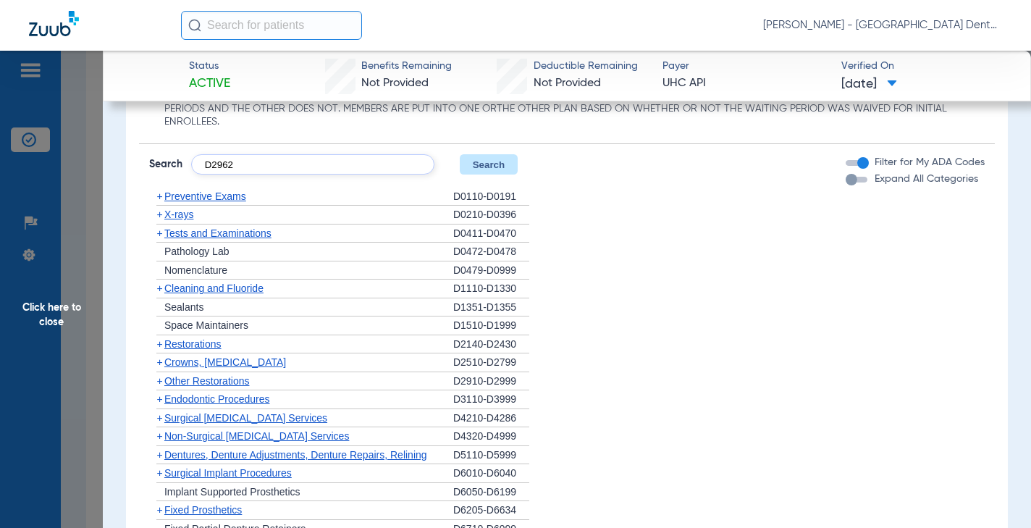 This screenshot has width=1031, height=528. I want to click on div: D0210-D0396, so click(491, 215).